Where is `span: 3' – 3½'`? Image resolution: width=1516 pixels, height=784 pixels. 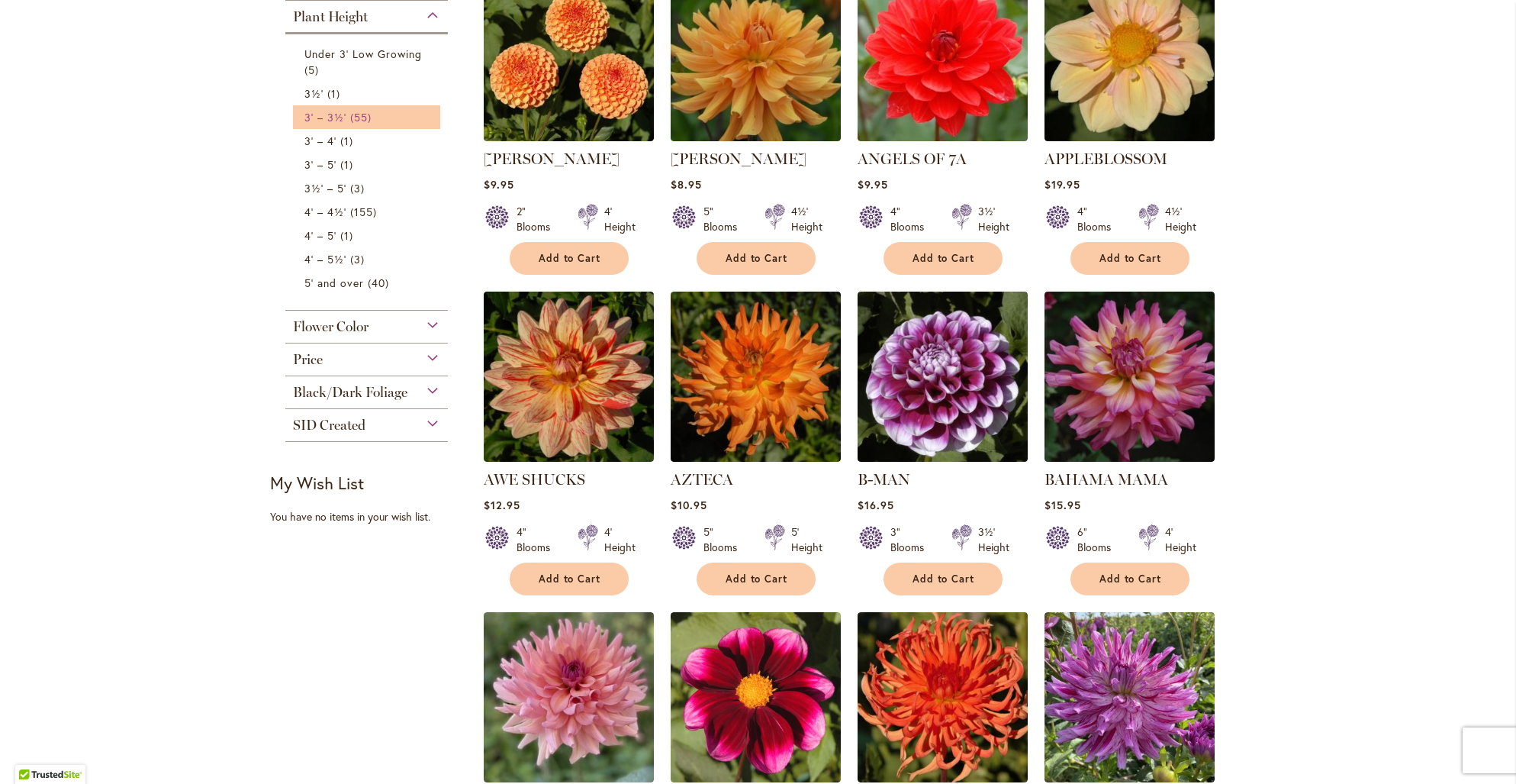 span: 3' – 3½' is located at coordinates (325, 117).